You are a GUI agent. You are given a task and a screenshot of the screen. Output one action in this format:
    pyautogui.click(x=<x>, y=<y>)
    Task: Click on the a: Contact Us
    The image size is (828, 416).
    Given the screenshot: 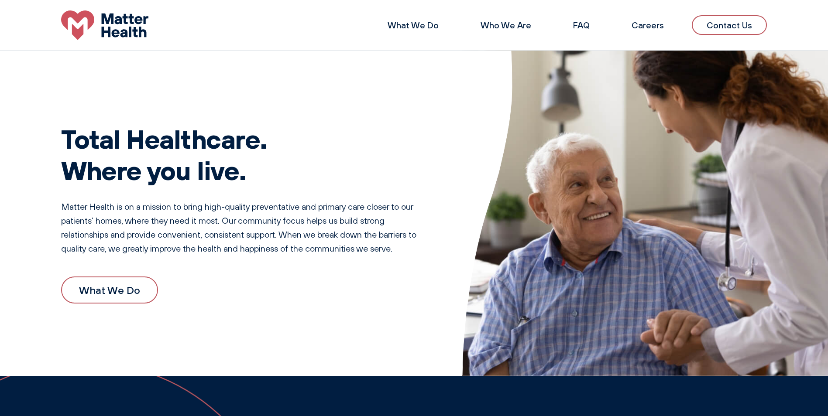 What is the action you would take?
    pyautogui.click(x=730, y=25)
    